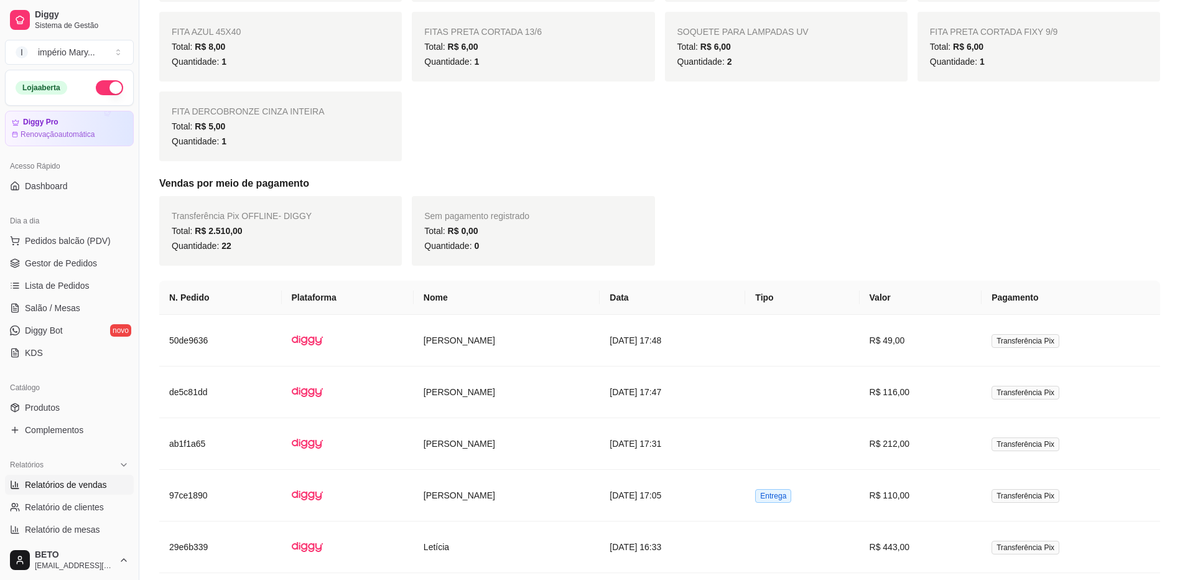 This screenshot has height=580, width=1180. What do you see at coordinates (69, 529) in the screenshot?
I see `a: Relatório de mesas` at bounding box center [69, 529].